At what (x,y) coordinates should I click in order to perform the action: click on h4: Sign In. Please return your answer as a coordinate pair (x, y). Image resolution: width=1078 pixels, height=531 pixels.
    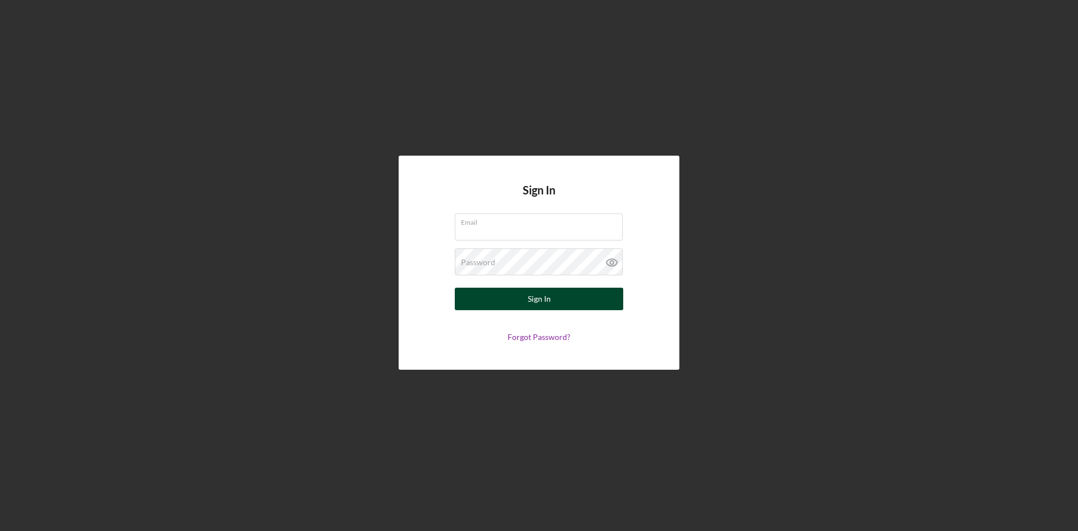
    Looking at the image, I should click on (539, 198).